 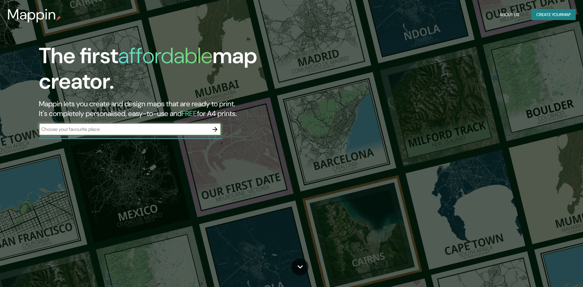 What do you see at coordinates (554, 15) in the screenshot?
I see `button: Create yourmap` at bounding box center [554, 15].